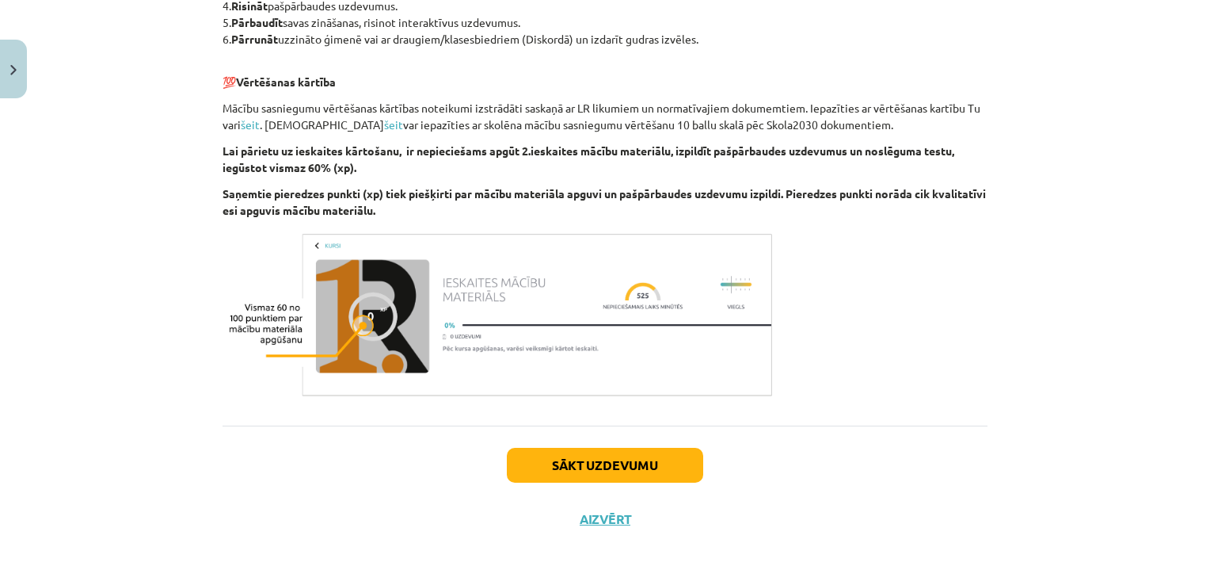 The height and width of the screenshot is (585, 1210). I want to click on button: Sākt uzdevumu, so click(605, 465).